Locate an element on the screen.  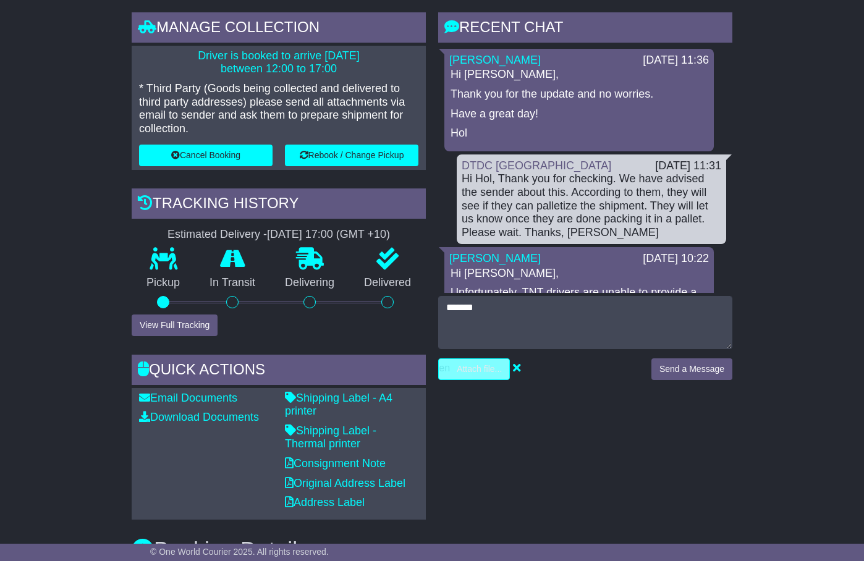
a: Consignment Note is located at coordinates (335, 464).